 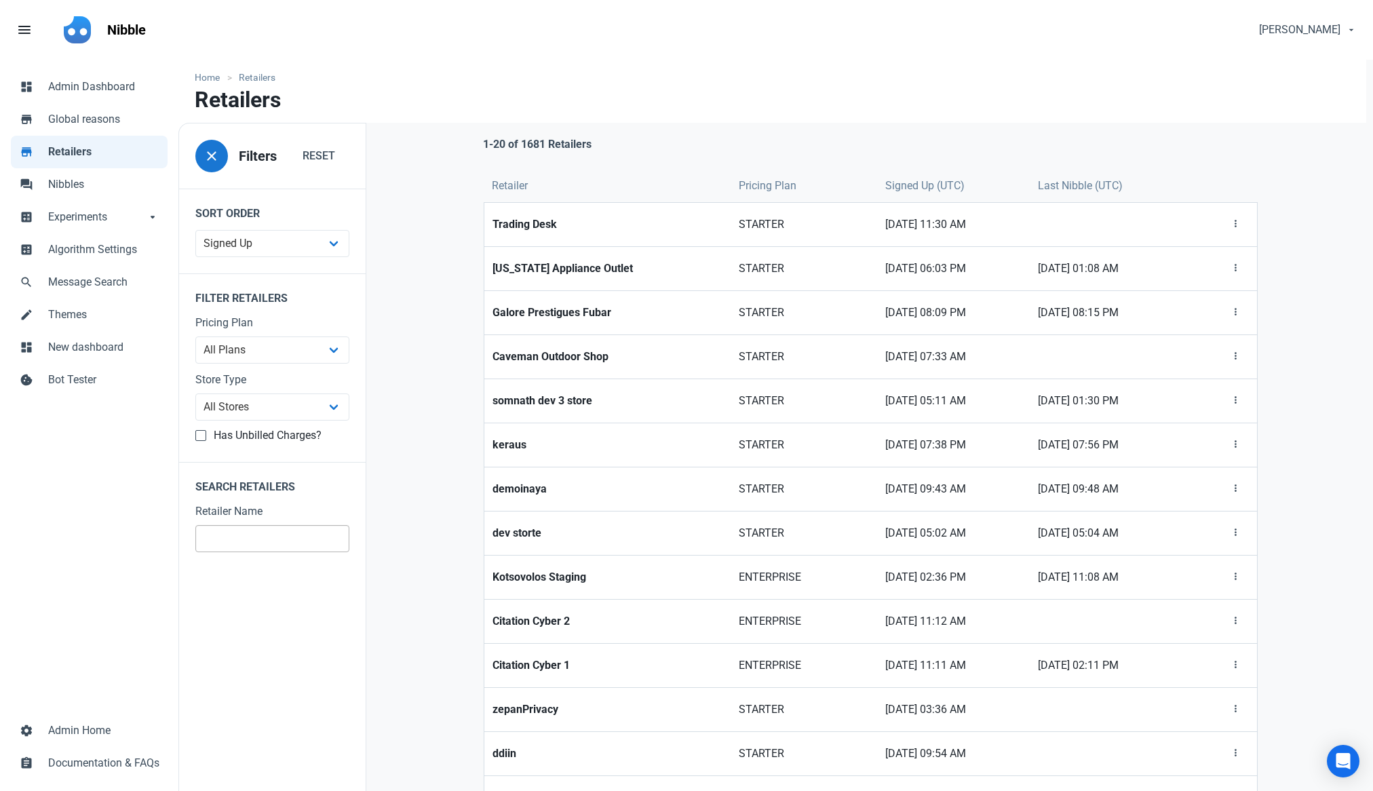 I want to click on span: menu, so click(x=24, y=30).